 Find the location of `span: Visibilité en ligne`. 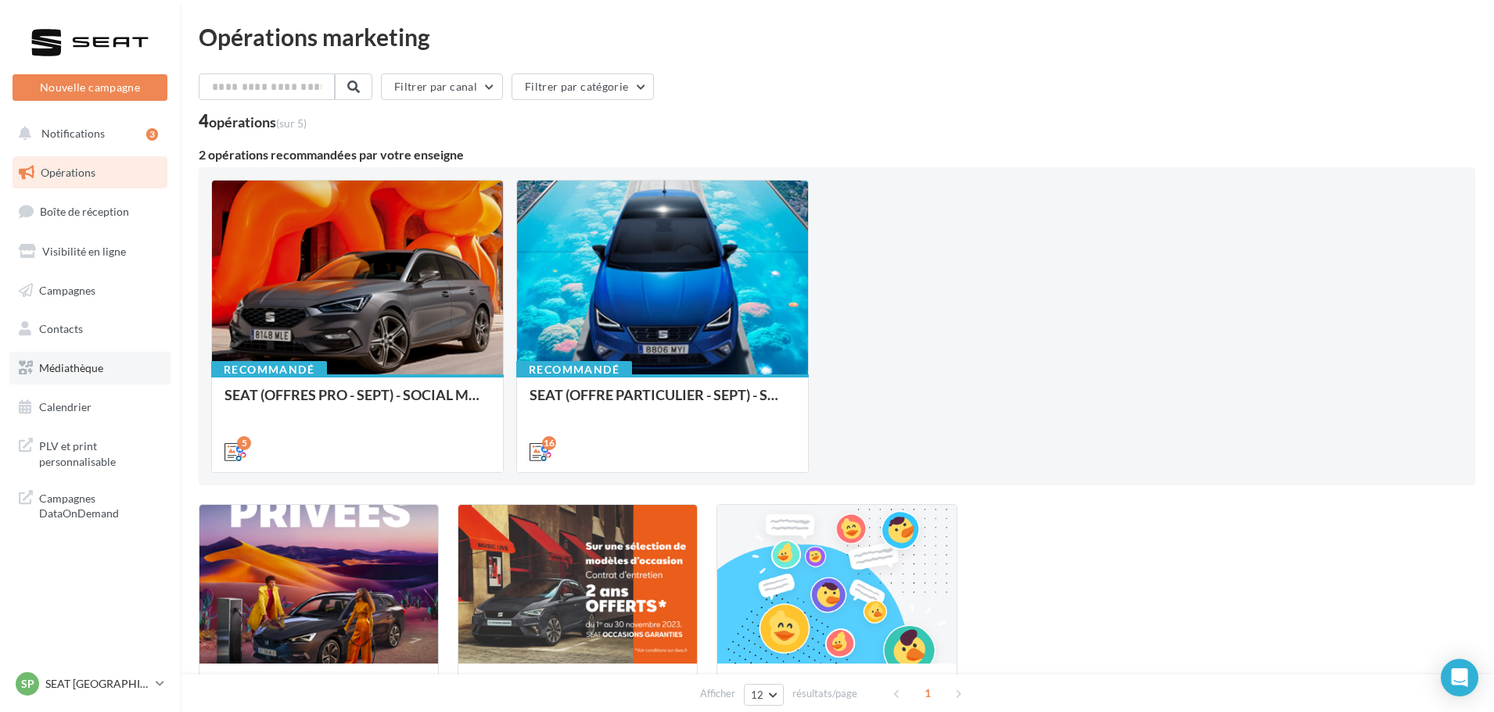

span: Visibilité en ligne is located at coordinates (84, 251).